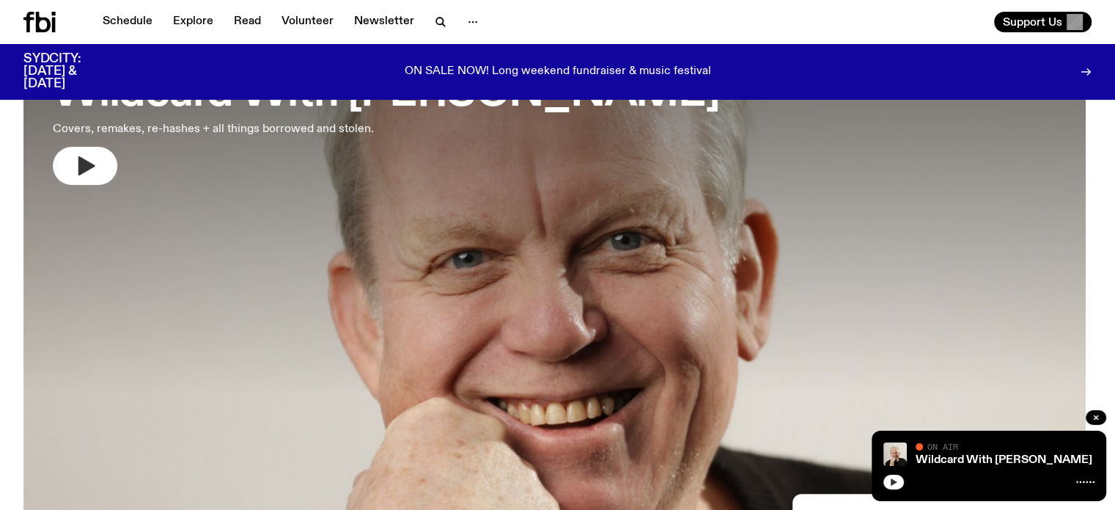 Image resolution: width=1115 pixels, height=510 pixels. I want to click on a: Read, so click(247, 22).